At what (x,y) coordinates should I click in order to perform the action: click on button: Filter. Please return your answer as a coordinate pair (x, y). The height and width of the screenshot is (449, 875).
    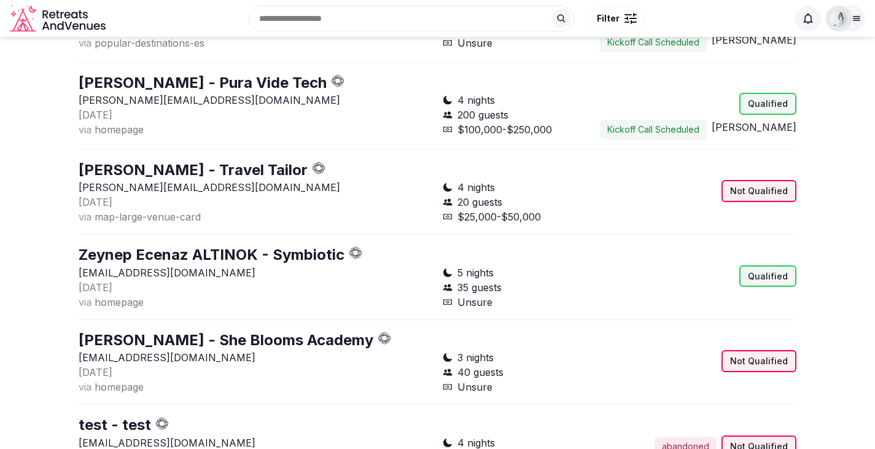
    Looking at the image, I should click on (617, 18).